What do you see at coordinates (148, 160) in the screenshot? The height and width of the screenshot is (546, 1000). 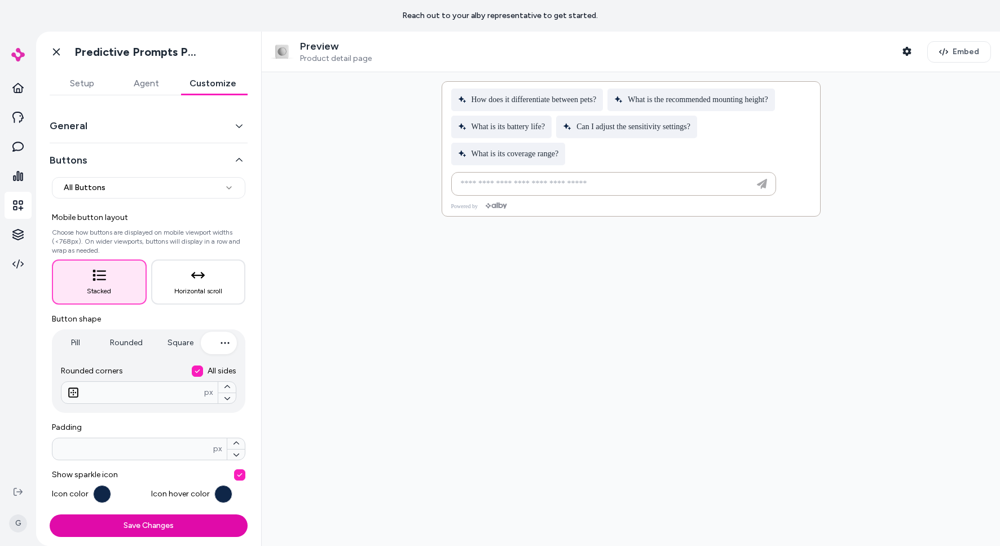 I see `button: Buttons` at bounding box center [148, 160].